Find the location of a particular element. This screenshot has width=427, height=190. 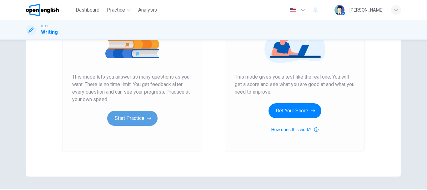

span: Practice is located at coordinates (116, 10).